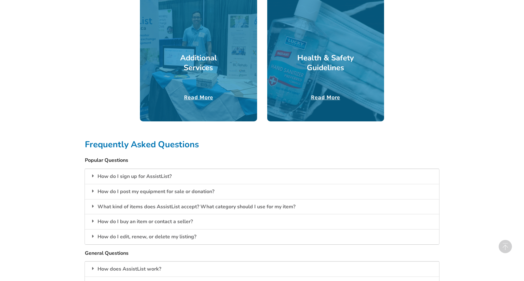  I want to click on div: How do I post my equipment for sale or donation?, so click(262, 192).